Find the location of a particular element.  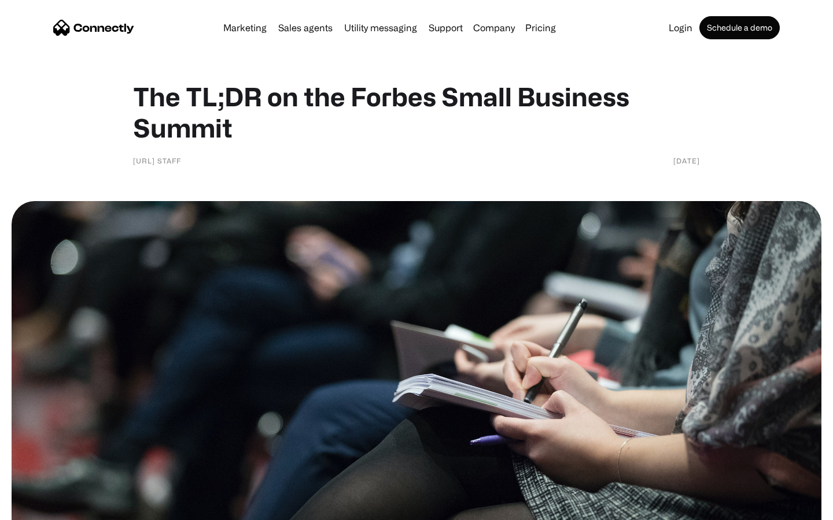

a: Login is located at coordinates (680, 28).